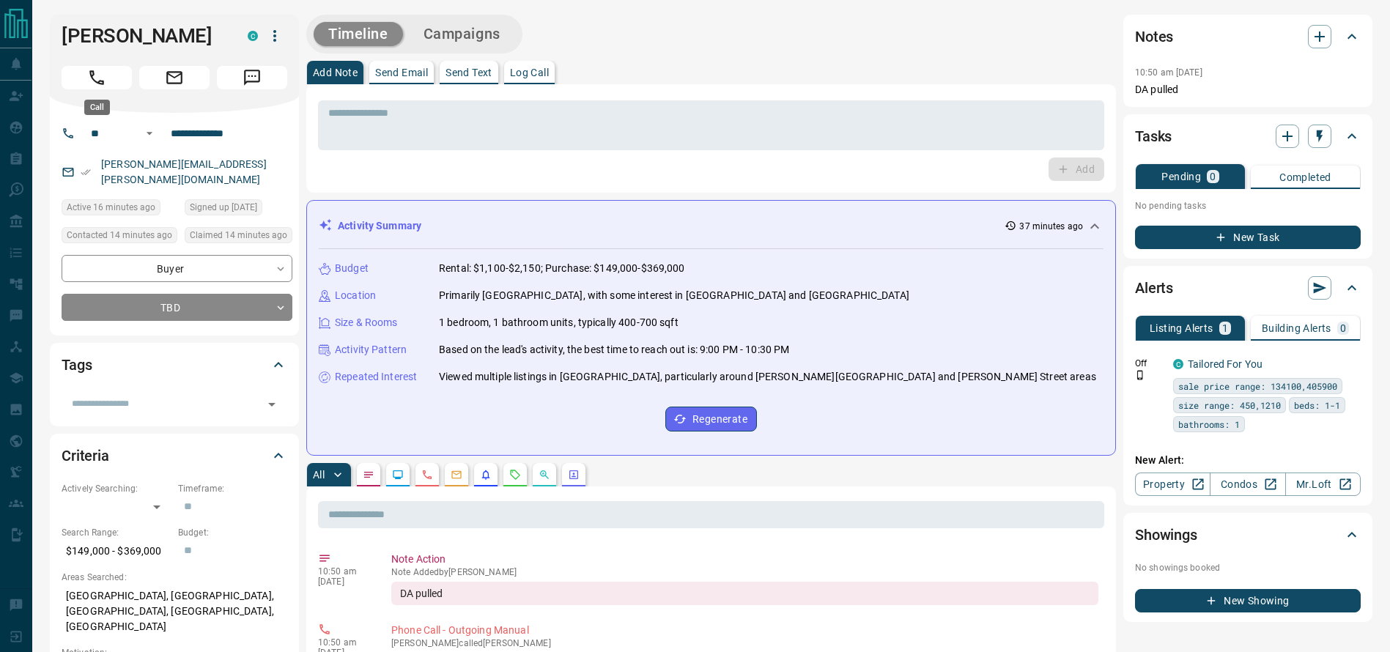 The width and height of the screenshot is (1390, 652). Describe the element at coordinates (238, 210) in the screenshot. I see `div: Tue May 13 2025` at that location.